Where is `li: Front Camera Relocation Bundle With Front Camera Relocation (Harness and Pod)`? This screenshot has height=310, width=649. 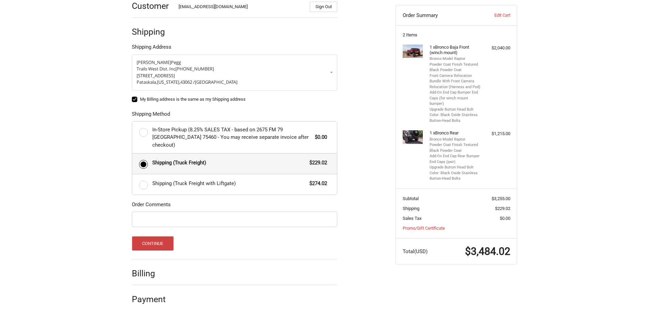 li: Front Camera Relocation Bundle With Front Camera Relocation (Harness and Pod) is located at coordinates (455, 82).